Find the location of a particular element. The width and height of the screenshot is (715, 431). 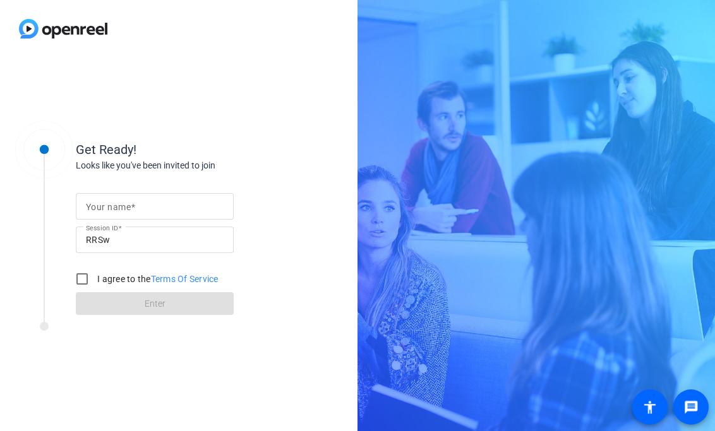

a: Terms Of Service is located at coordinates (184, 279).